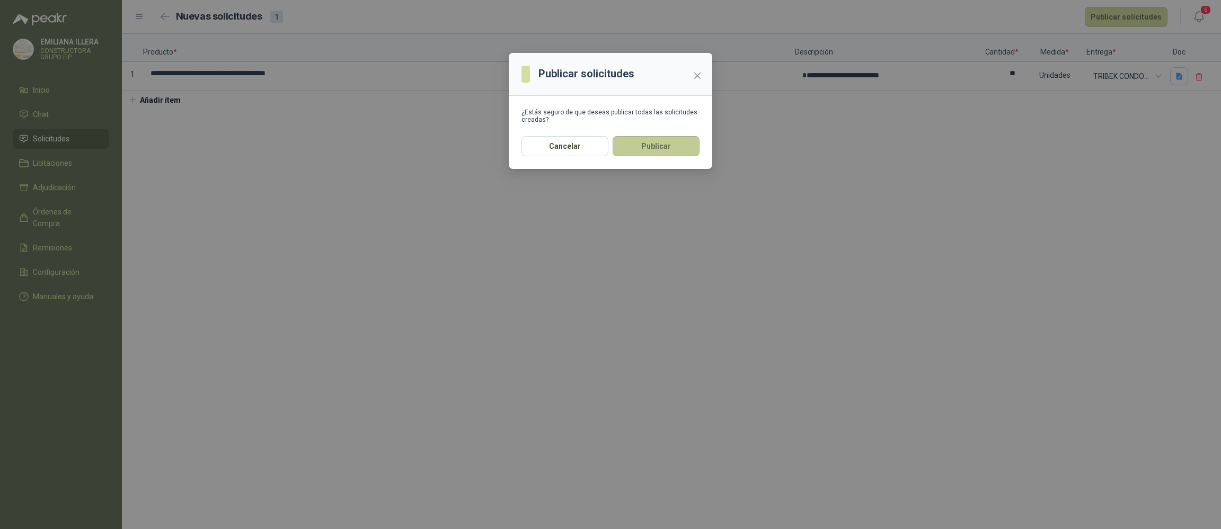  I want to click on button: Publicar, so click(656, 146).